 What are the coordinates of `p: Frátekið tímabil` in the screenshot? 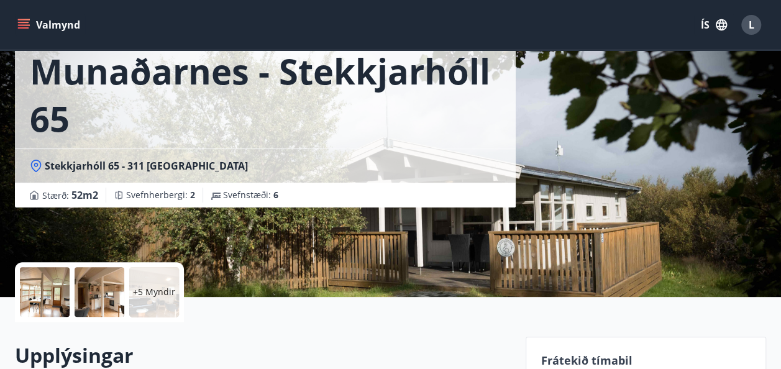 It's located at (646, 360).